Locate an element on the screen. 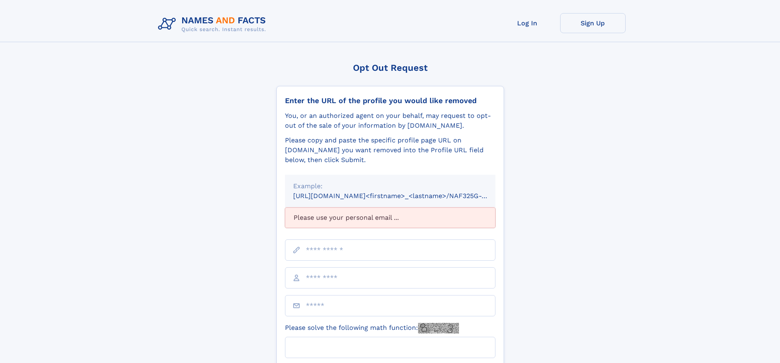  div: Opt Out Request is located at coordinates (390, 68).